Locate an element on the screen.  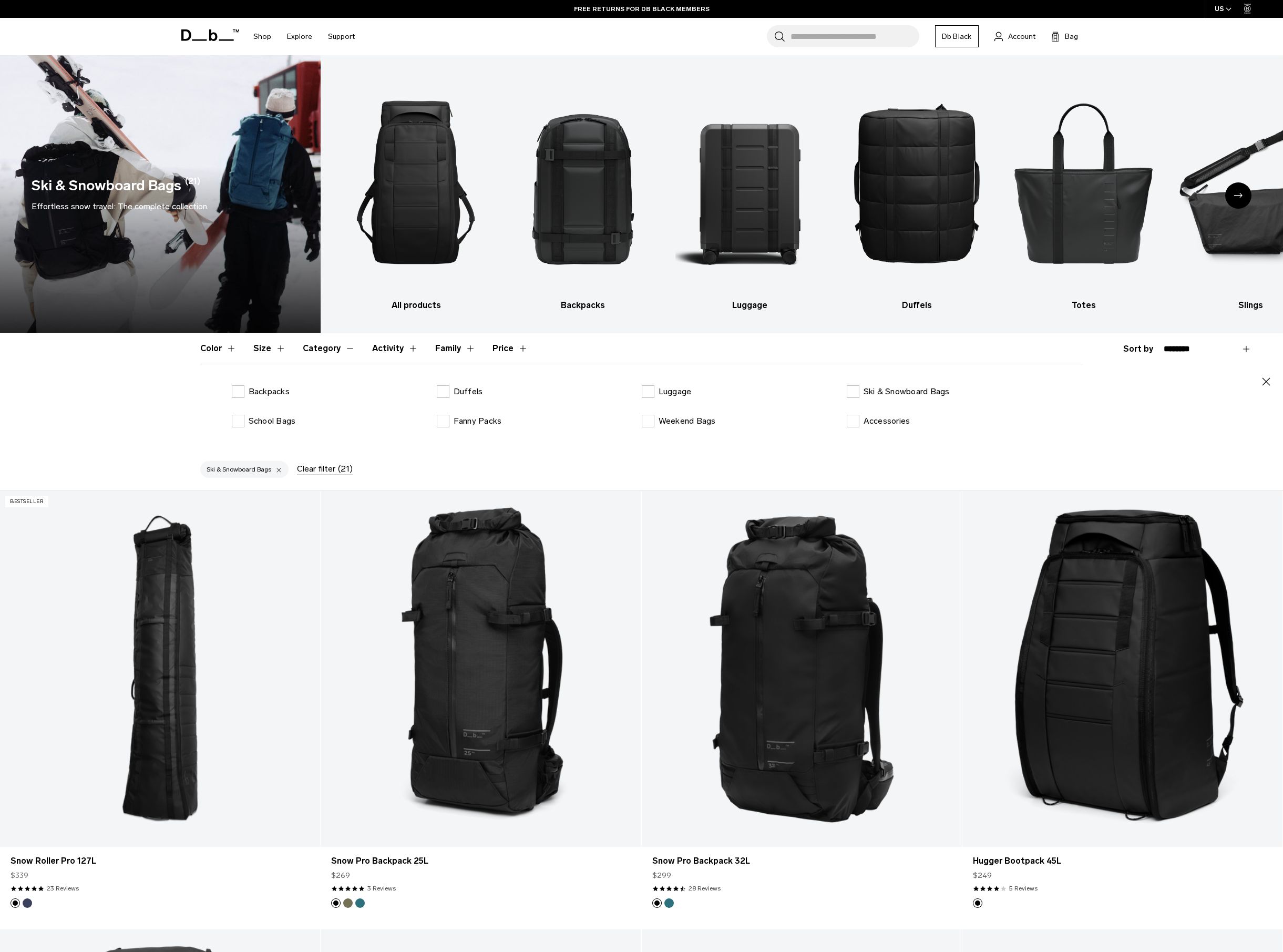
p: Ski & Snowboard Bags is located at coordinates (907, 392).